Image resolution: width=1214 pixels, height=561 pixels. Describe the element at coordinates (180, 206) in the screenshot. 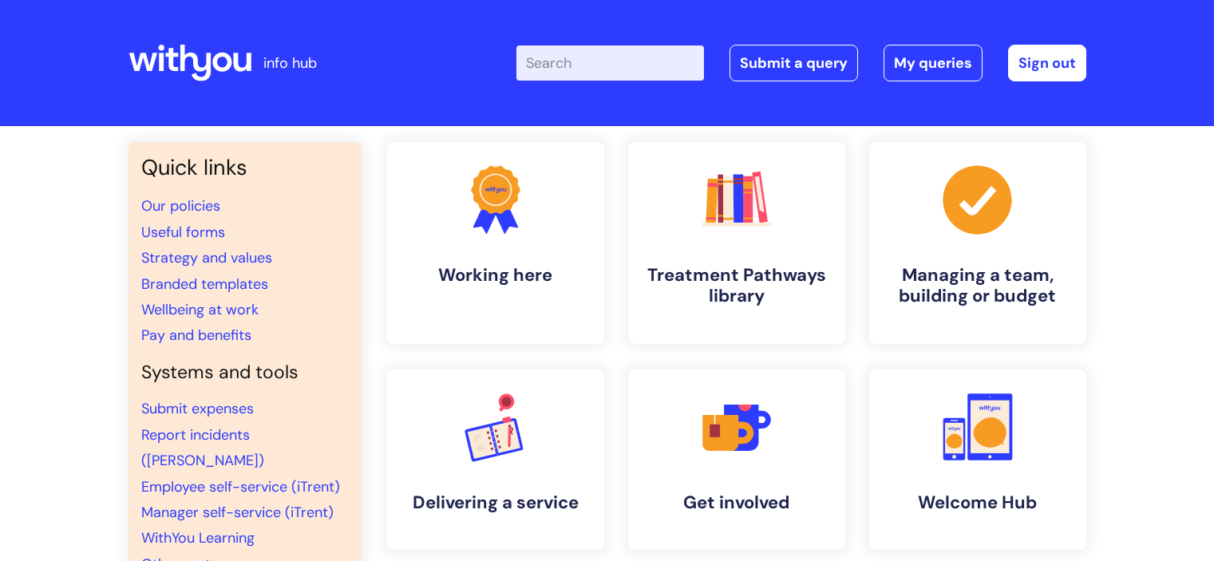

I see `a: Our policies` at that location.